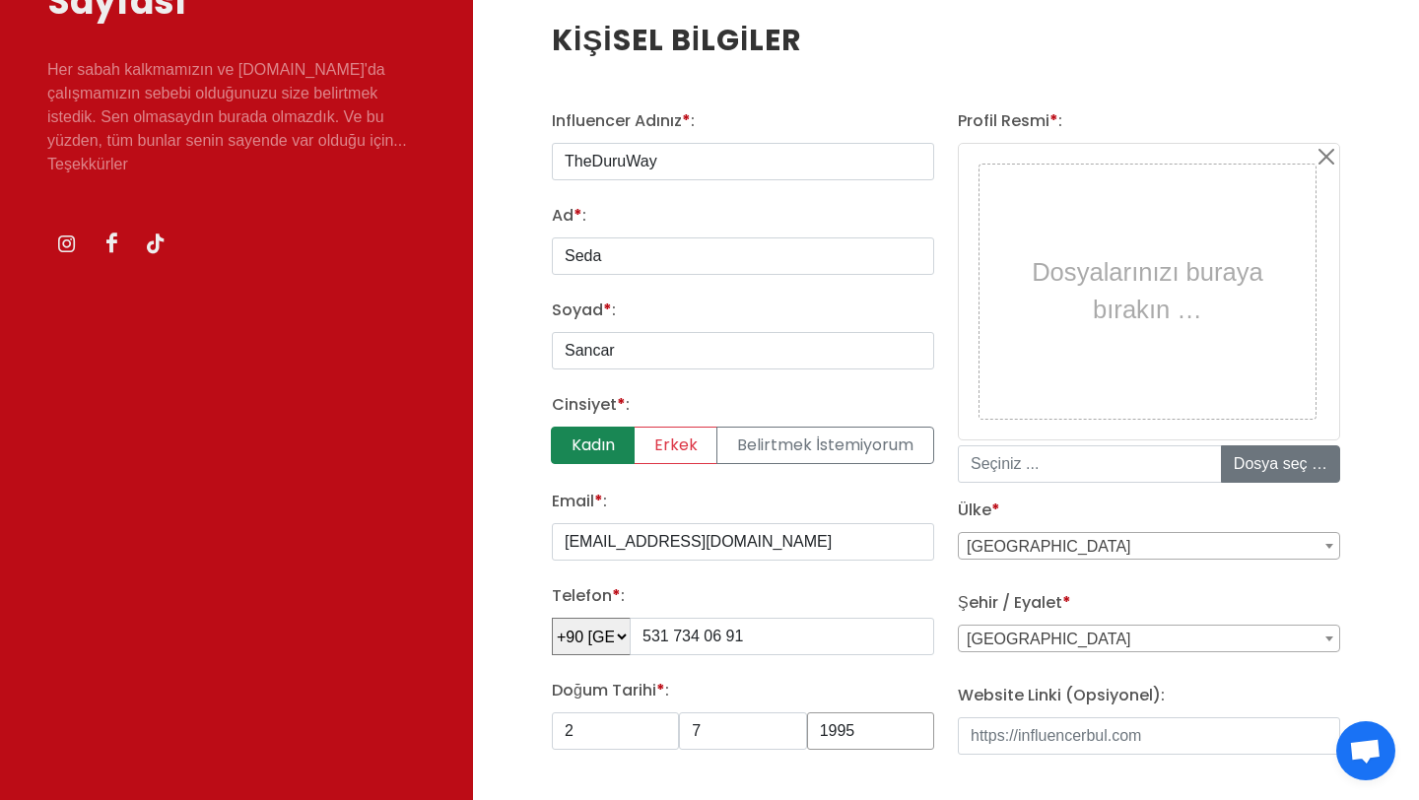  I want to click on label: Kadın, so click(592, 445).